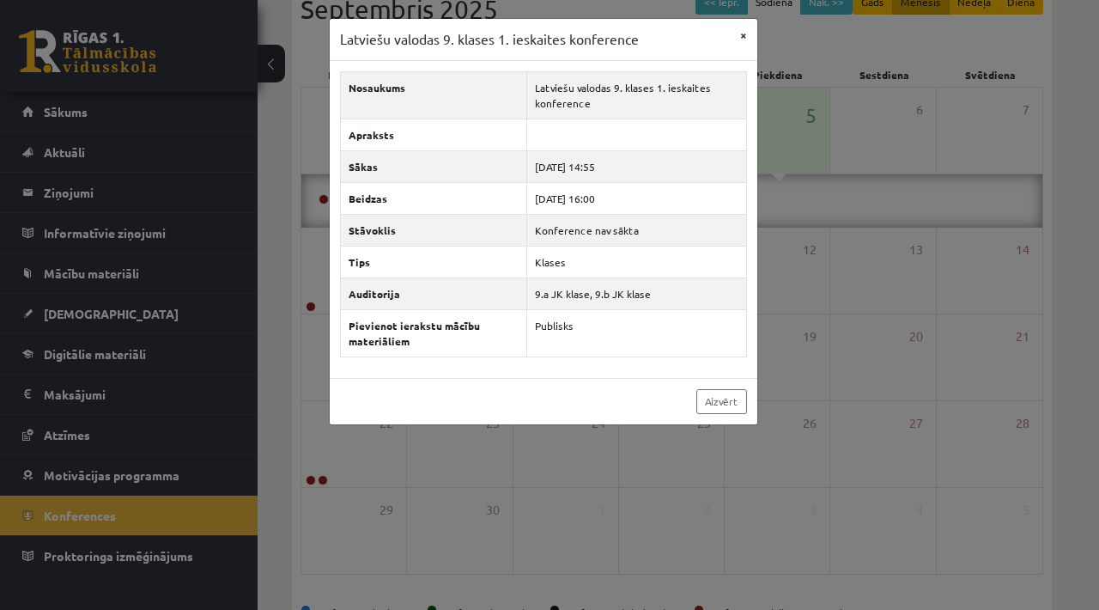 The height and width of the screenshot is (610, 1099). What do you see at coordinates (434, 229) in the screenshot?
I see `th: Stāvoklis` at bounding box center [434, 229].